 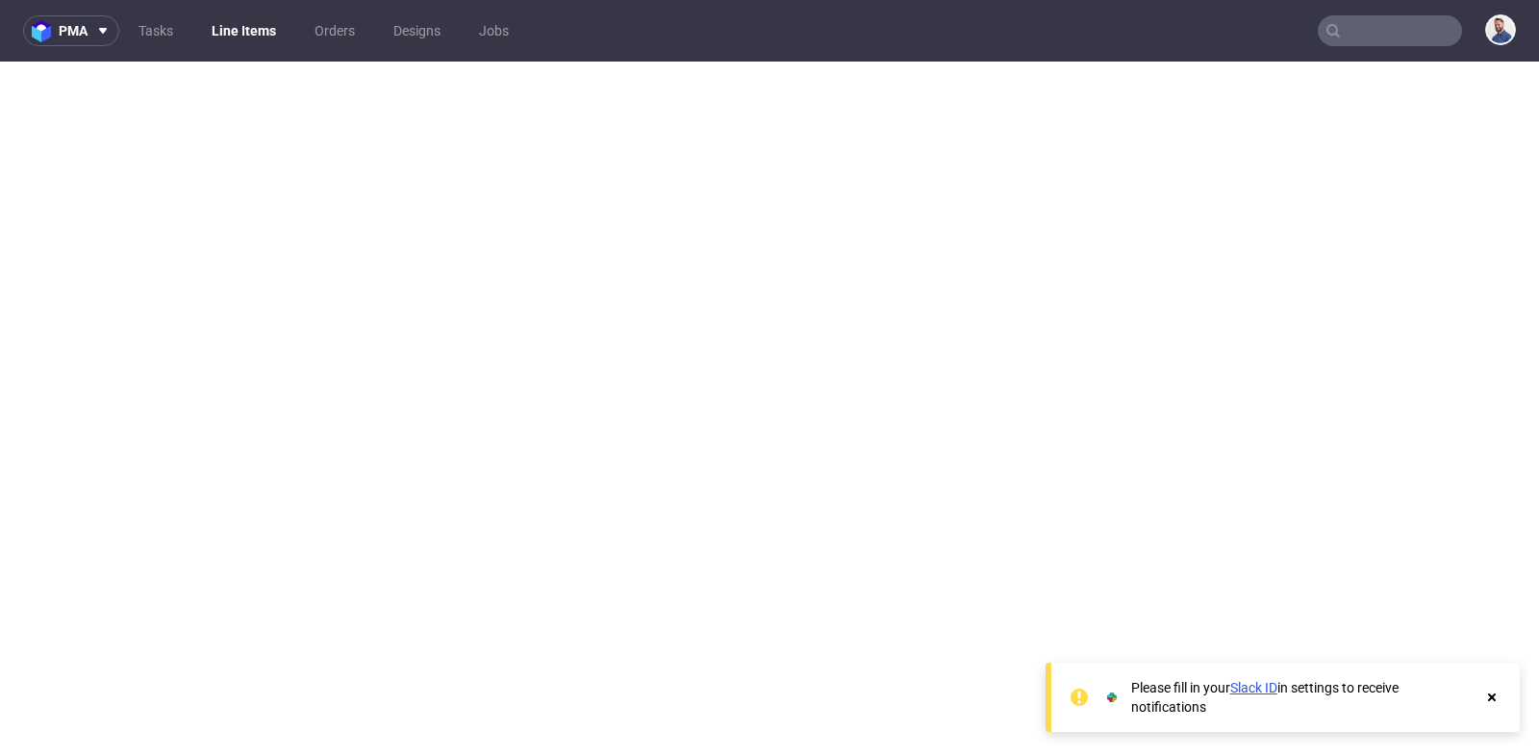 What do you see at coordinates (156, 31) in the screenshot?
I see `a: Tasks` at bounding box center [156, 31].